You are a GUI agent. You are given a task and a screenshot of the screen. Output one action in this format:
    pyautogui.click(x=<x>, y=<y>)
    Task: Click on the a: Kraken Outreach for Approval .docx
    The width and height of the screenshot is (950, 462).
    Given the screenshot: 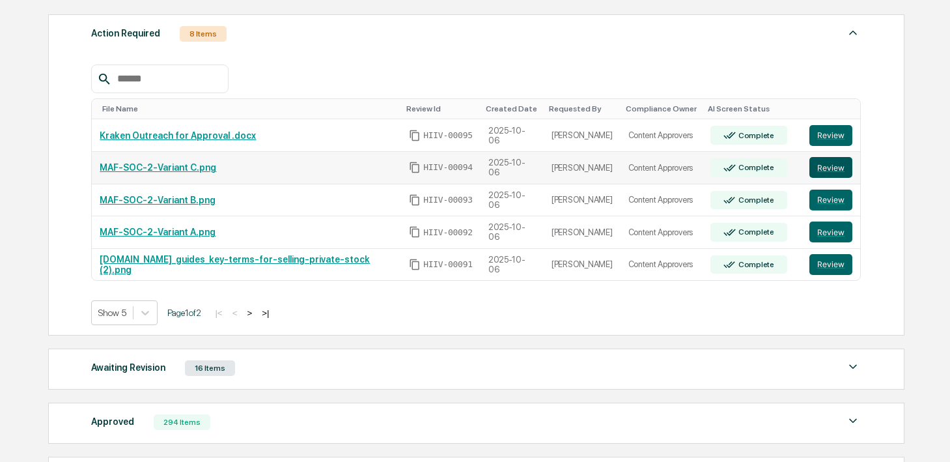 What is the action you would take?
    pyautogui.click(x=178, y=135)
    